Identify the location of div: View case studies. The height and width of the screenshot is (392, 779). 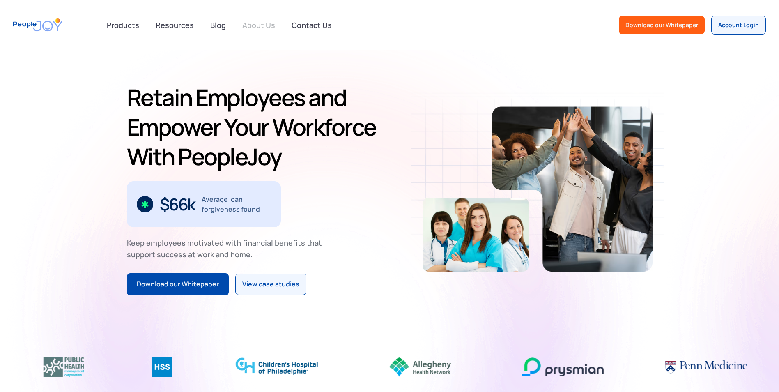
(271, 284).